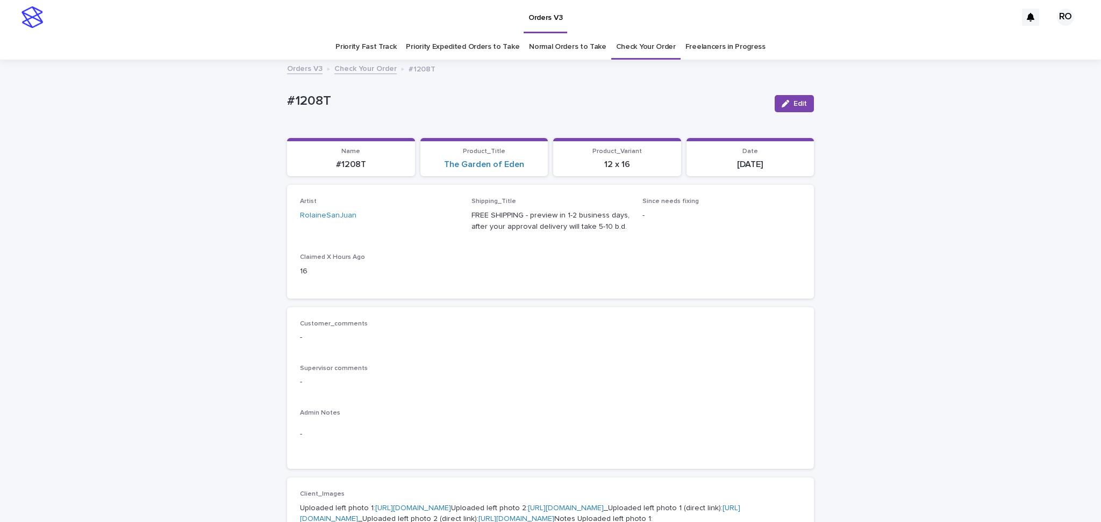 This screenshot has height=522, width=1101. I want to click on div: RO, so click(1065, 17).